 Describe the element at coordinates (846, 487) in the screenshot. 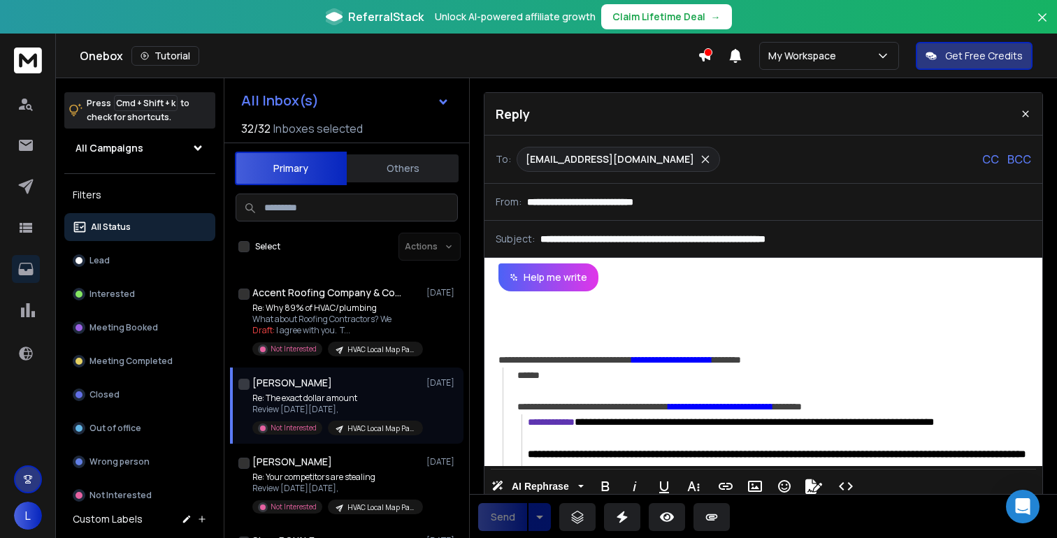

I see `button: Code View` at that location.